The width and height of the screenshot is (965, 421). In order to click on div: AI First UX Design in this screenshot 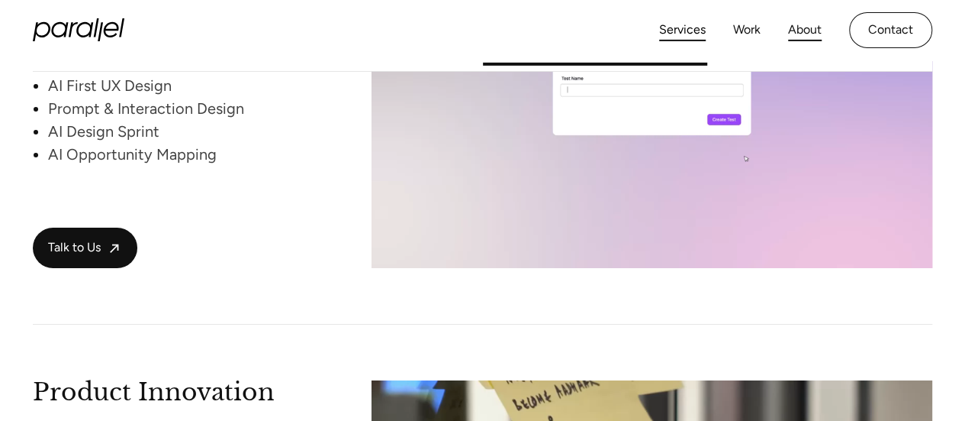, I will do `click(181, 85)`.